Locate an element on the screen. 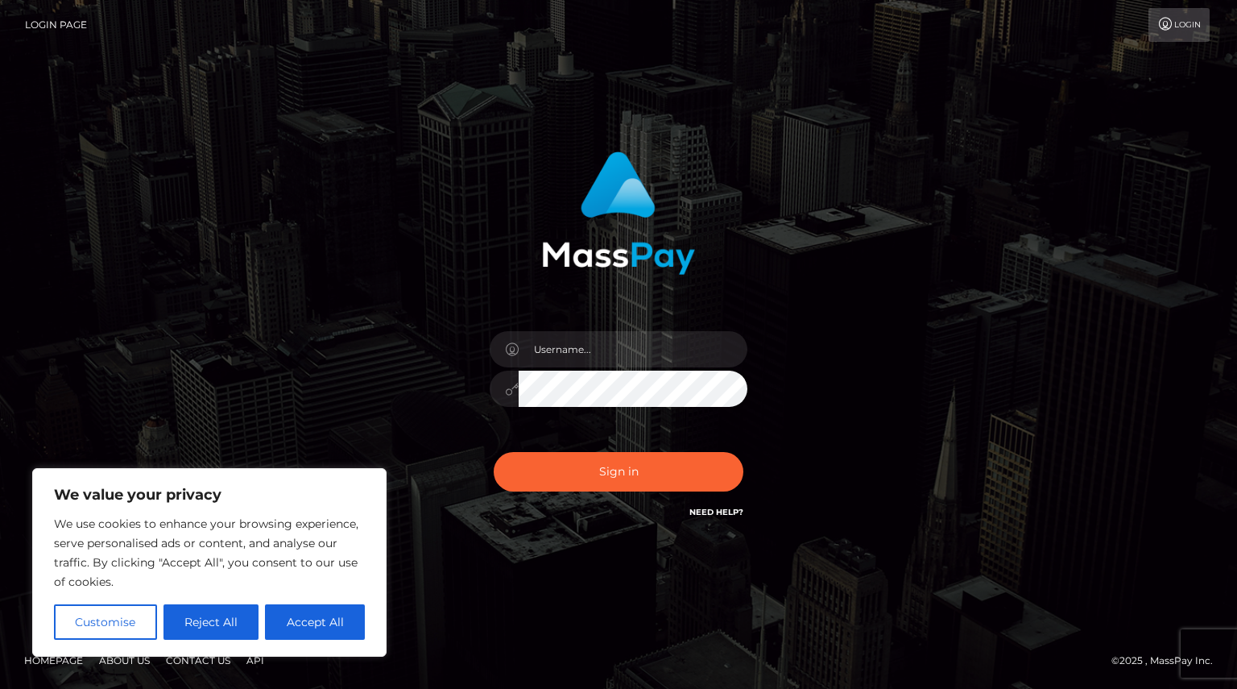  p: We use cookies to enhance your browsing experience, serve personalised ads or content, and analys... is located at coordinates (209, 553).